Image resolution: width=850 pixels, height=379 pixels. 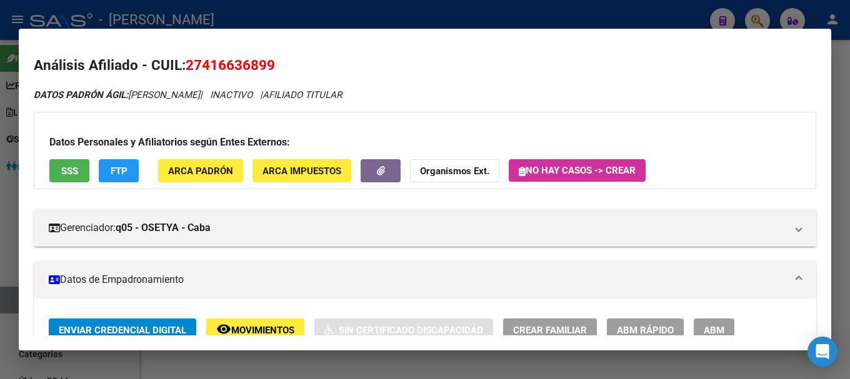 I want to click on span: No hay casos -> Crear, so click(x=577, y=171).